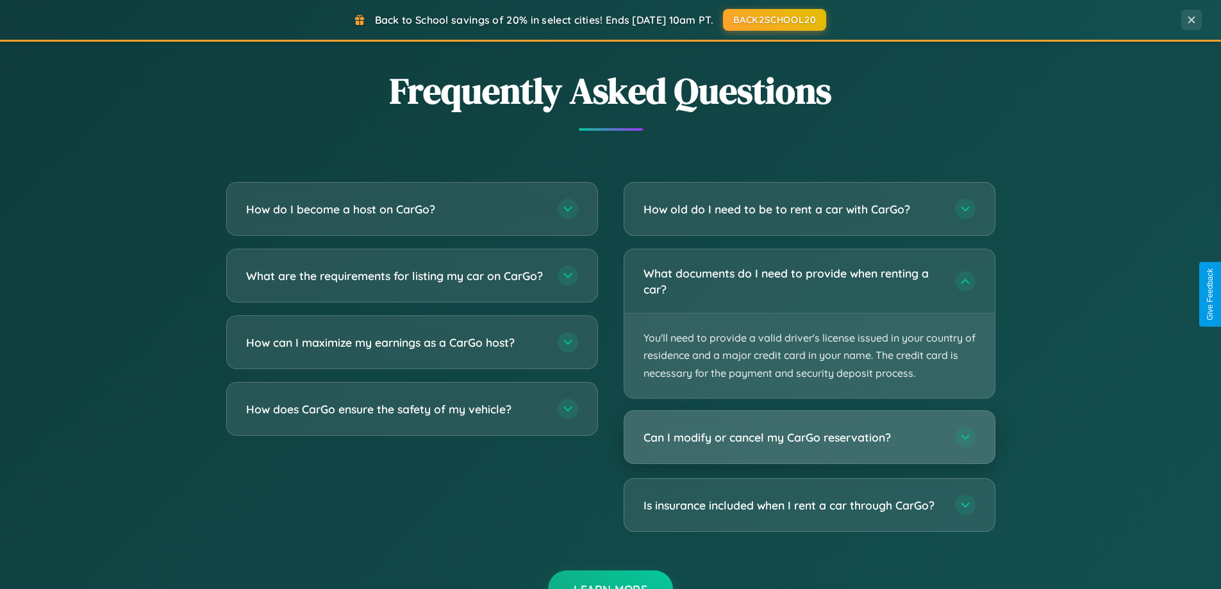  Describe the element at coordinates (775, 20) in the screenshot. I see `button: BACK2SCHOOL20` at that location.